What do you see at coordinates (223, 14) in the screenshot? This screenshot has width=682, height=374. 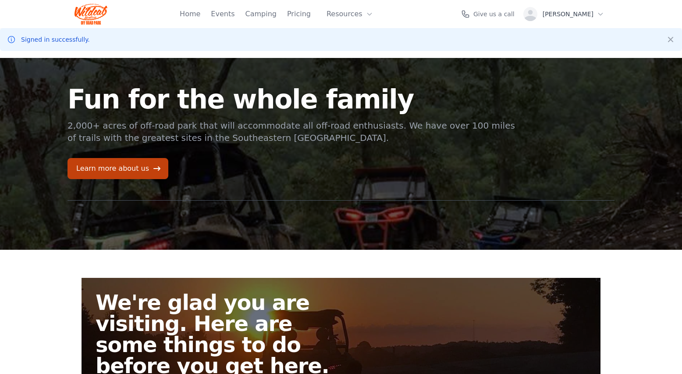 I see `a: Events` at bounding box center [223, 14].